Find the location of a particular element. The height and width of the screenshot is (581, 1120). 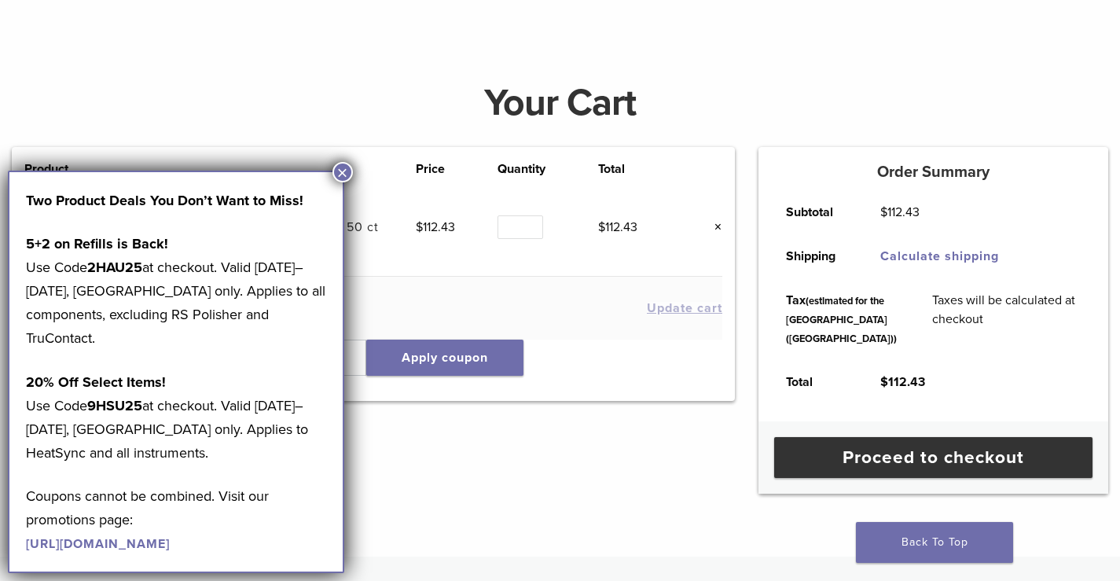

a: Proceed to checkout is located at coordinates (933, 457).